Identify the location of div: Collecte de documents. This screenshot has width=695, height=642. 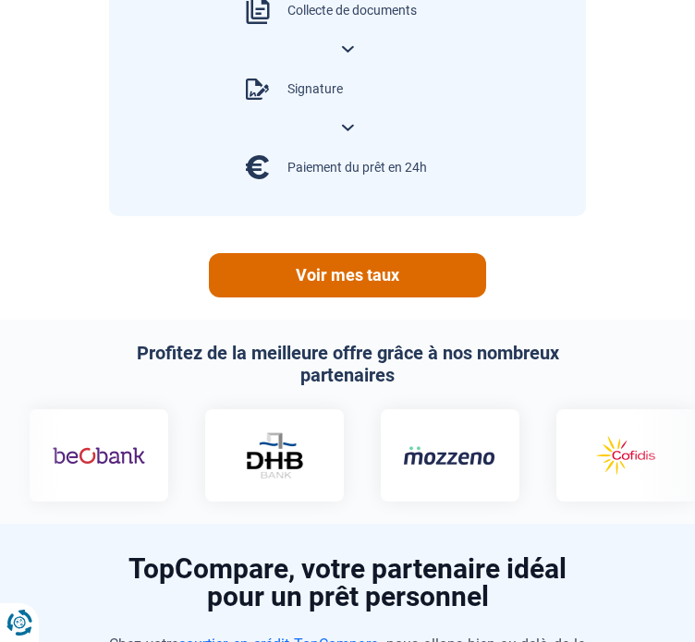
(352, 11).